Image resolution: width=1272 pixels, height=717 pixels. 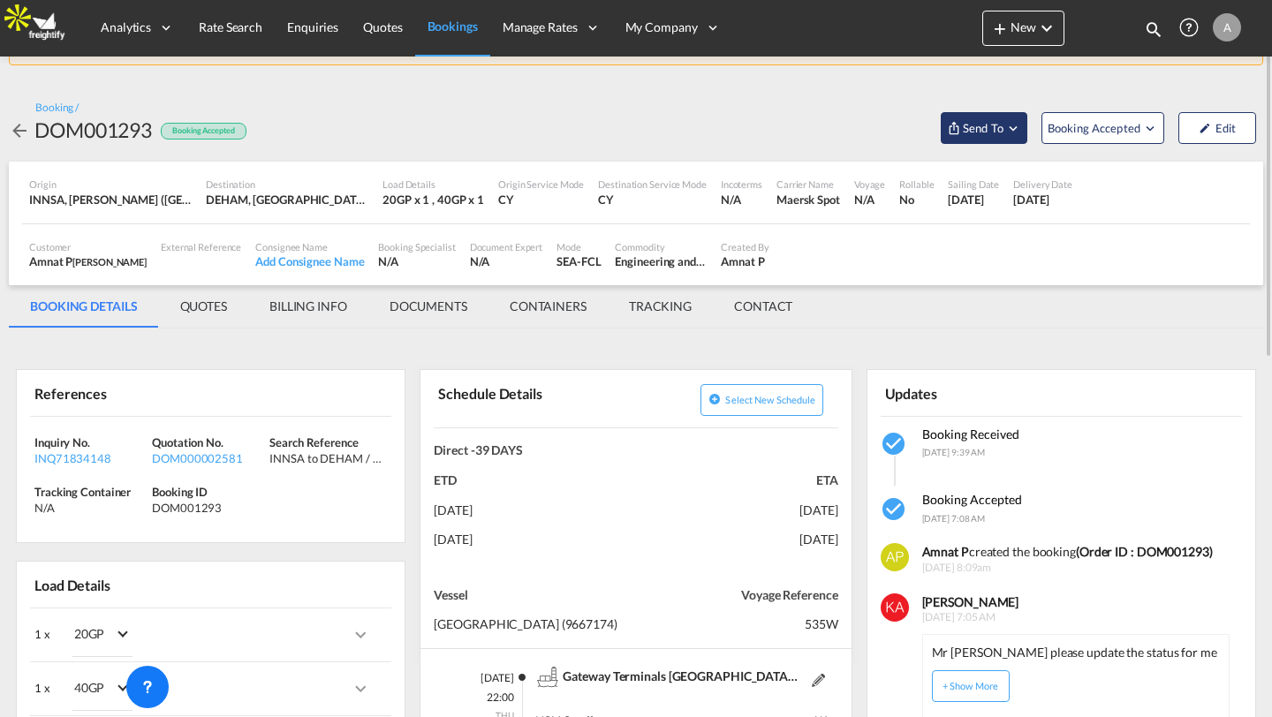 What do you see at coordinates (482, 698) in the screenshot?
I see `p: 22:00` at bounding box center [482, 698].